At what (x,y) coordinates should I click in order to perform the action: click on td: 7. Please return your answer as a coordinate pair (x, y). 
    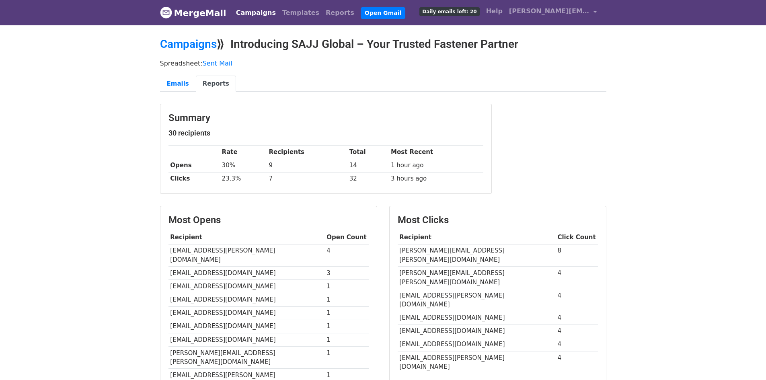
    Looking at the image, I should click on (307, 178).